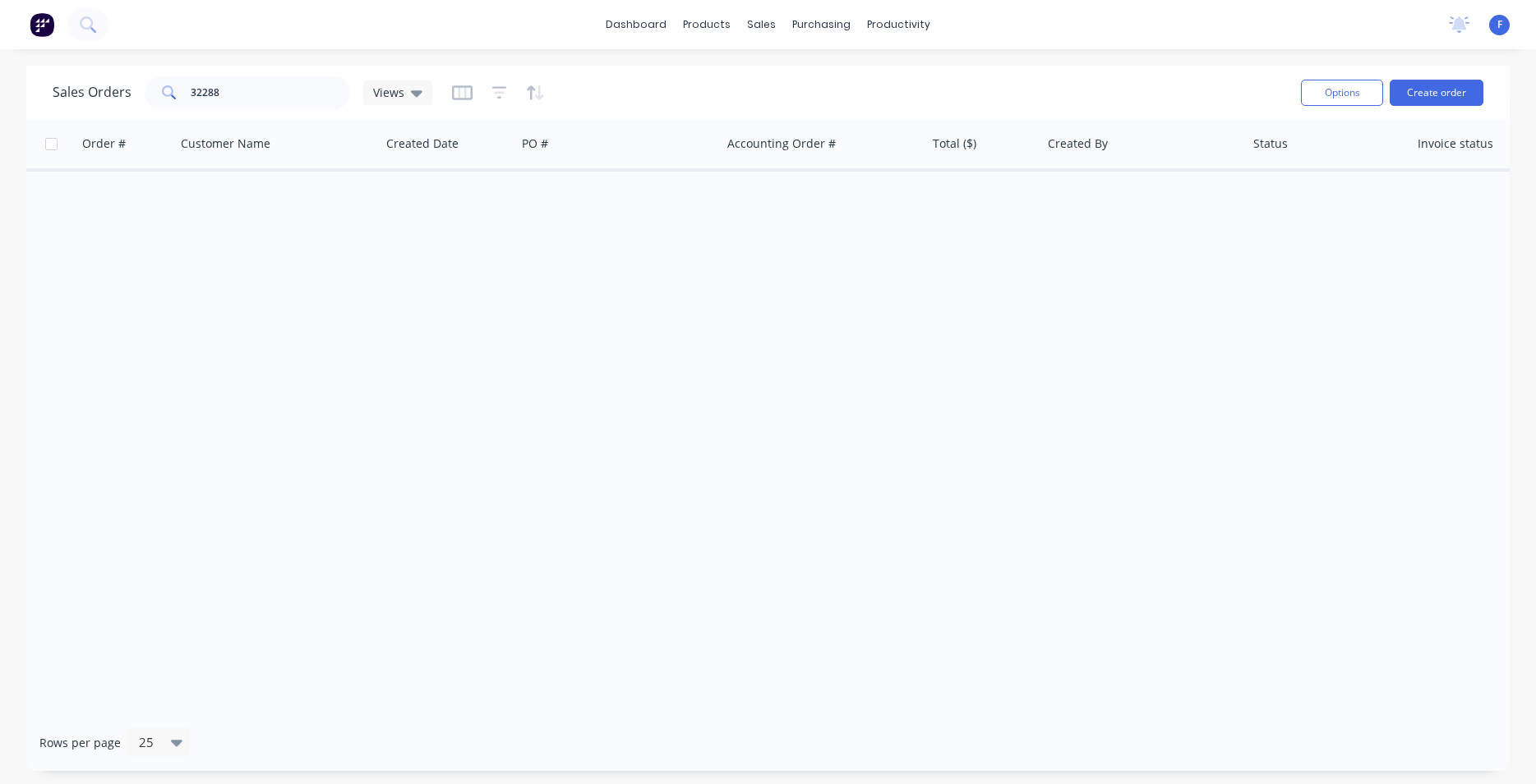  What do you see at coordinates (707, 25) in the screenshot?
I see `div: products` at bounding box center [707, 25].